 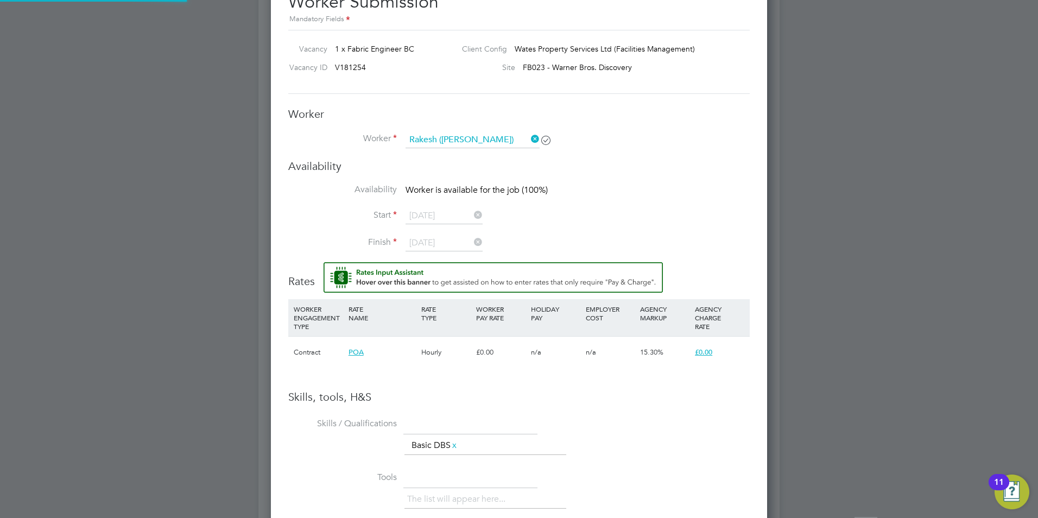 I want to click on div: AGENCY CHARGE RATE, so click(x=720, y=318).